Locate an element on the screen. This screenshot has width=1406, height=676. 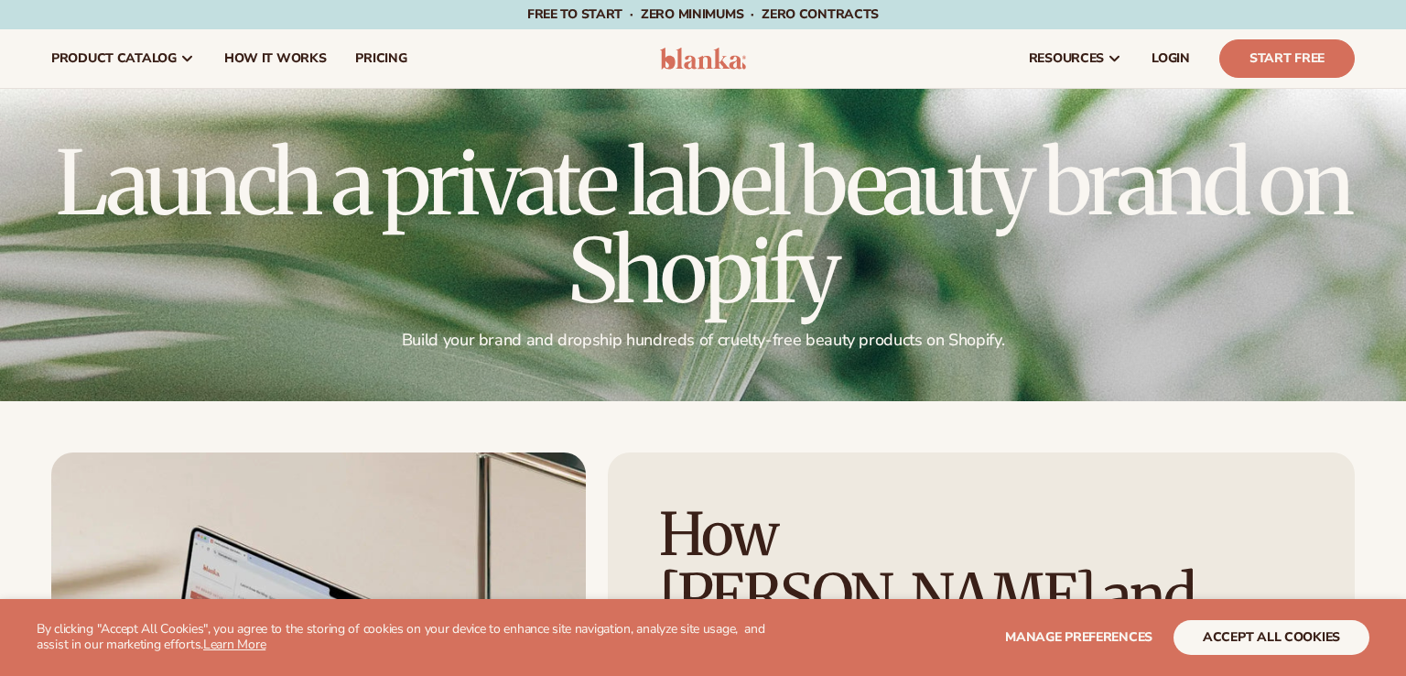
span: How It Works is located at coordinates (276, 59).